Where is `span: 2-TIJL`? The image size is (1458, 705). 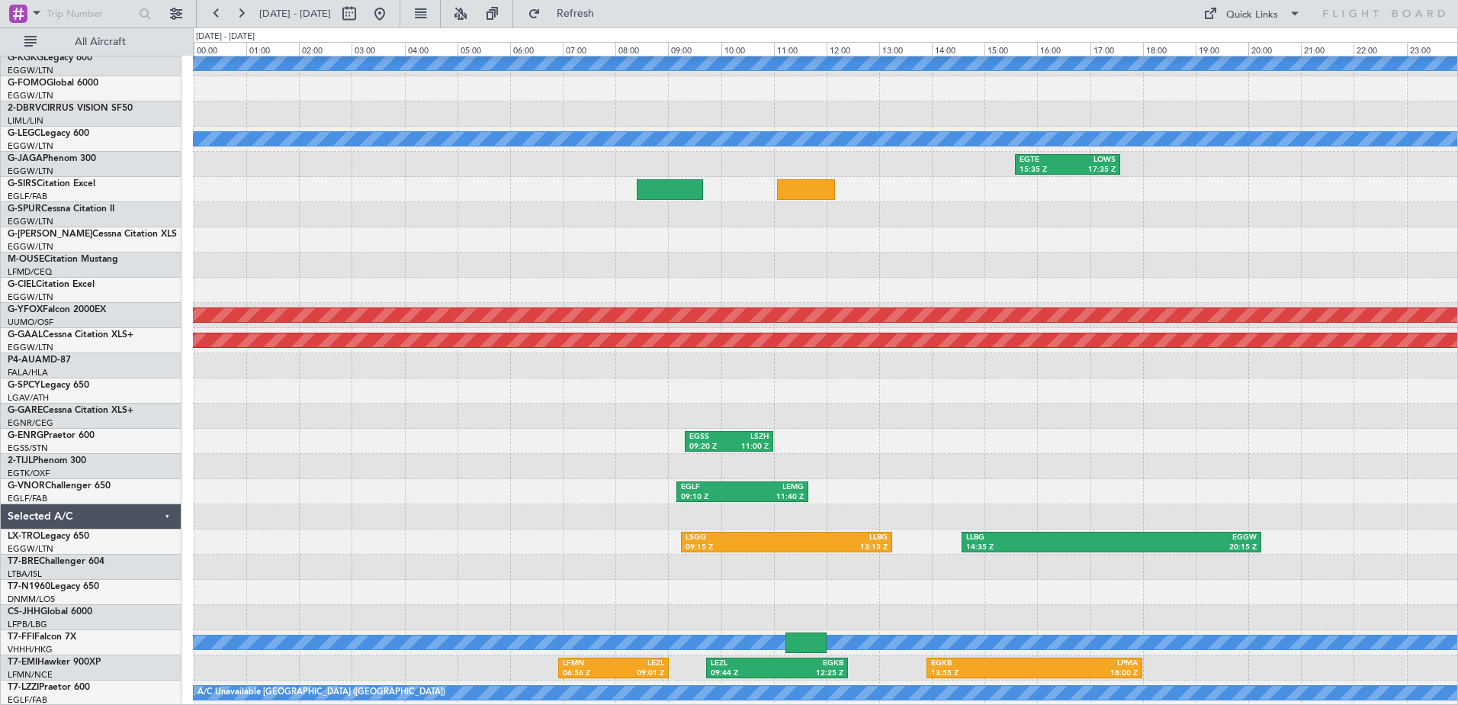
span: 2-TIJL is located at coordinates (20, 461).